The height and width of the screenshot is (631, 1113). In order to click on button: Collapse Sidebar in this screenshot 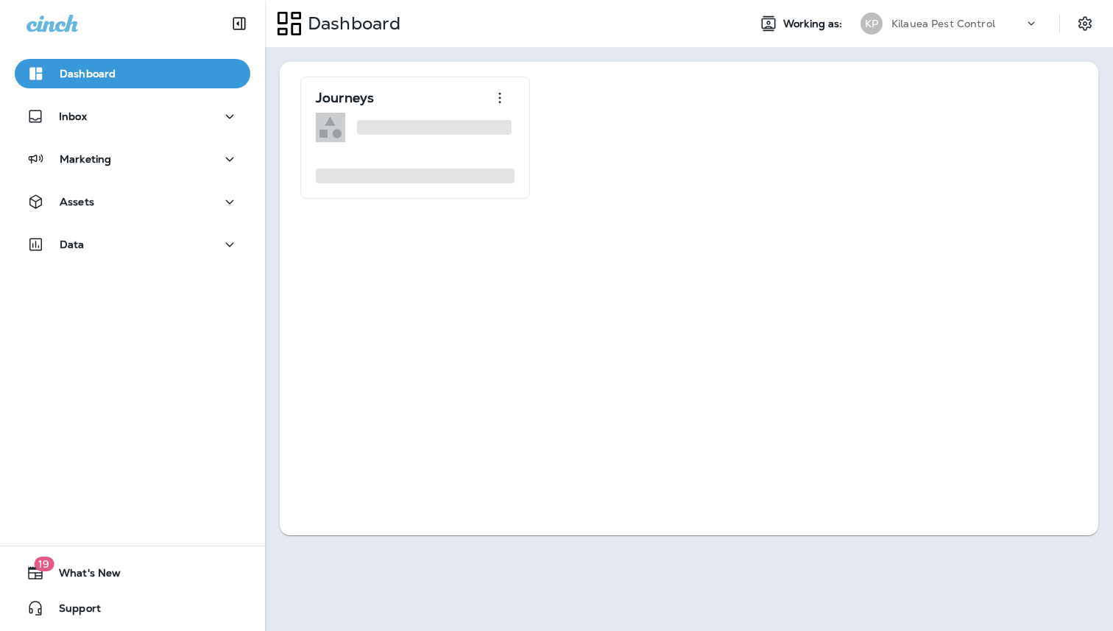, I will do `click(239, 24)`.